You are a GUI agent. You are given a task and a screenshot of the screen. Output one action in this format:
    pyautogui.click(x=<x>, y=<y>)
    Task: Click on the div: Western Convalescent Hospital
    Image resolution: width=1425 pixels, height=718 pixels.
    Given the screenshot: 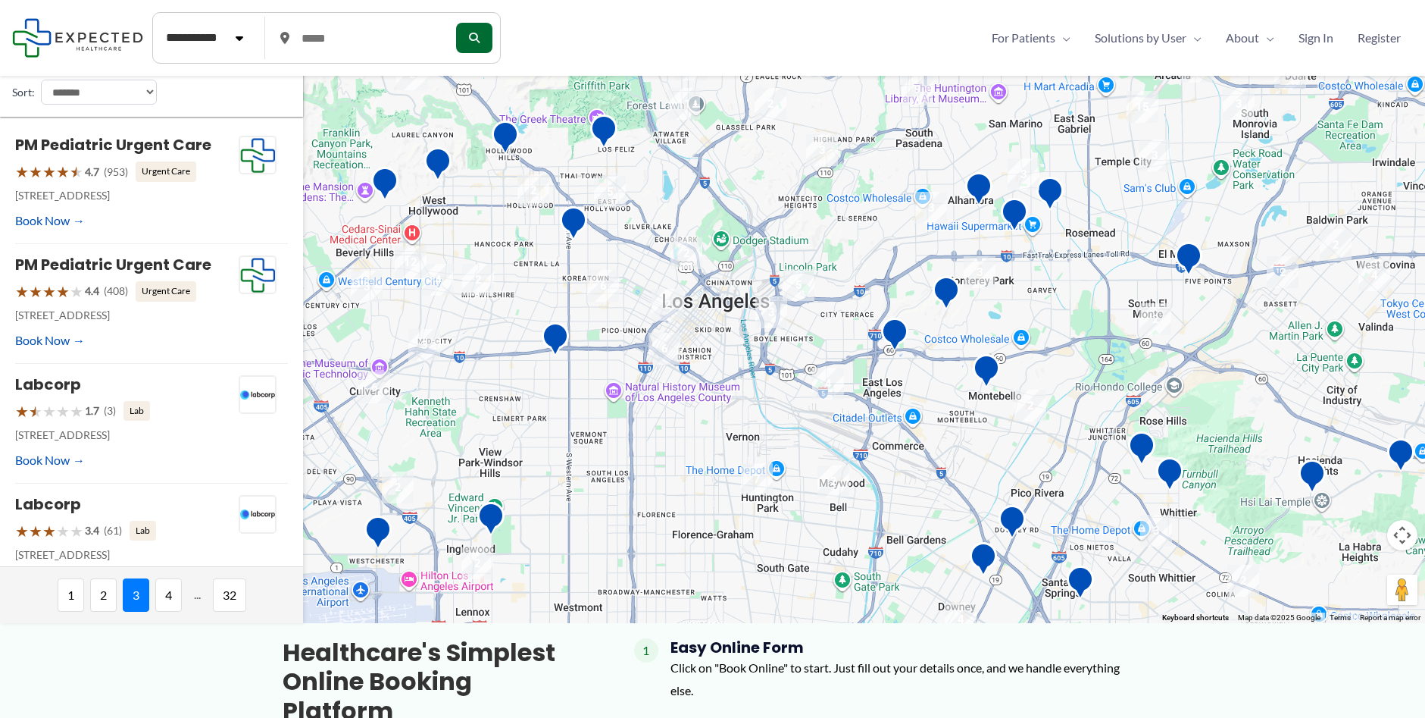 What is the action you would take?
    pyautogui.click(x=555, y=341)
    